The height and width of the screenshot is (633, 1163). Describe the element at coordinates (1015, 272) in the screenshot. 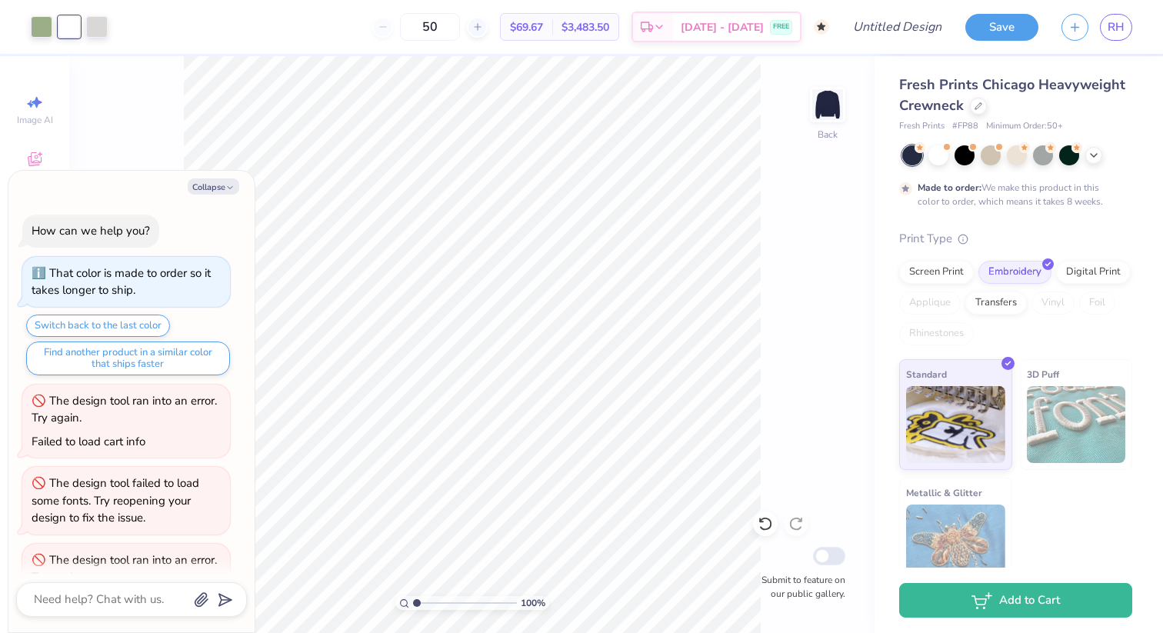

I see `div: Embroidery` at that location.